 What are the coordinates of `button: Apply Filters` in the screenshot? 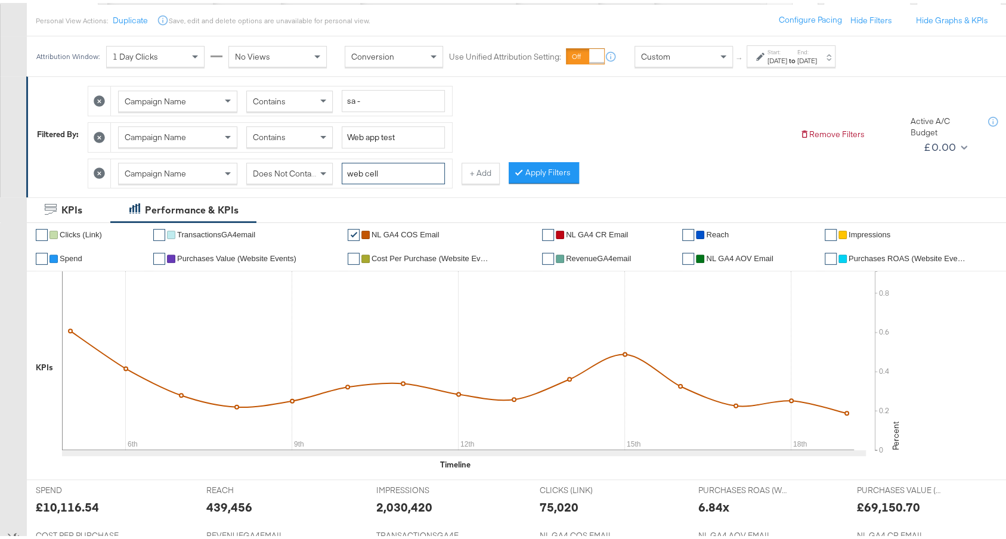 It's located at (544, 170).